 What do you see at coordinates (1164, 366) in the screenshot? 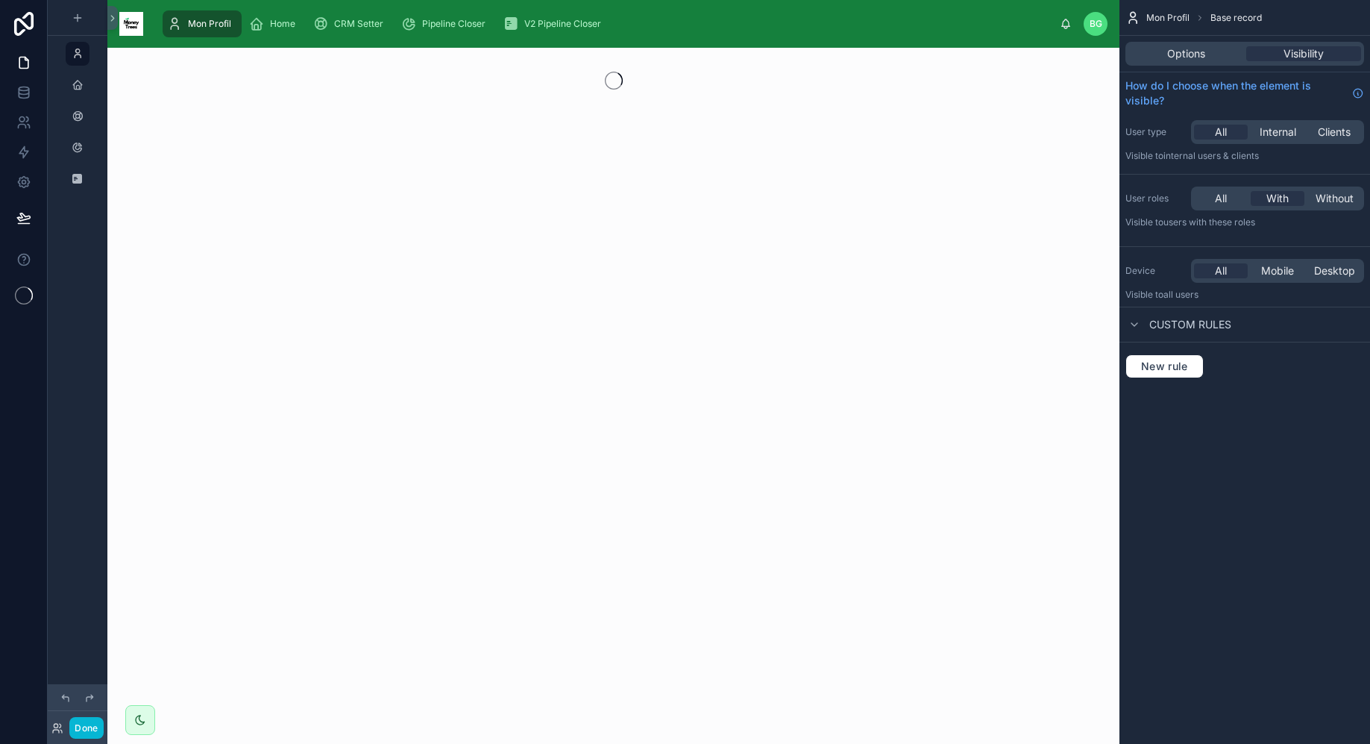
I see `button: New rule` at bounding box center [1164, 366].